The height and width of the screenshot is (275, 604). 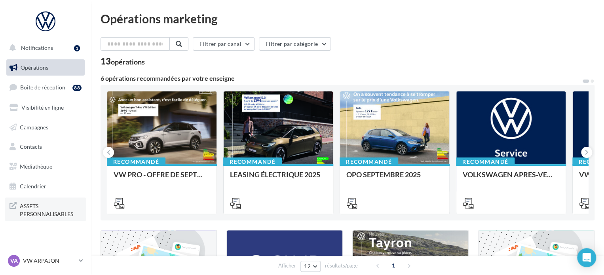 What do you see at coordinates (307, 267) in the screenshot?
I see `span: 12` at bounding box center [307, 267].